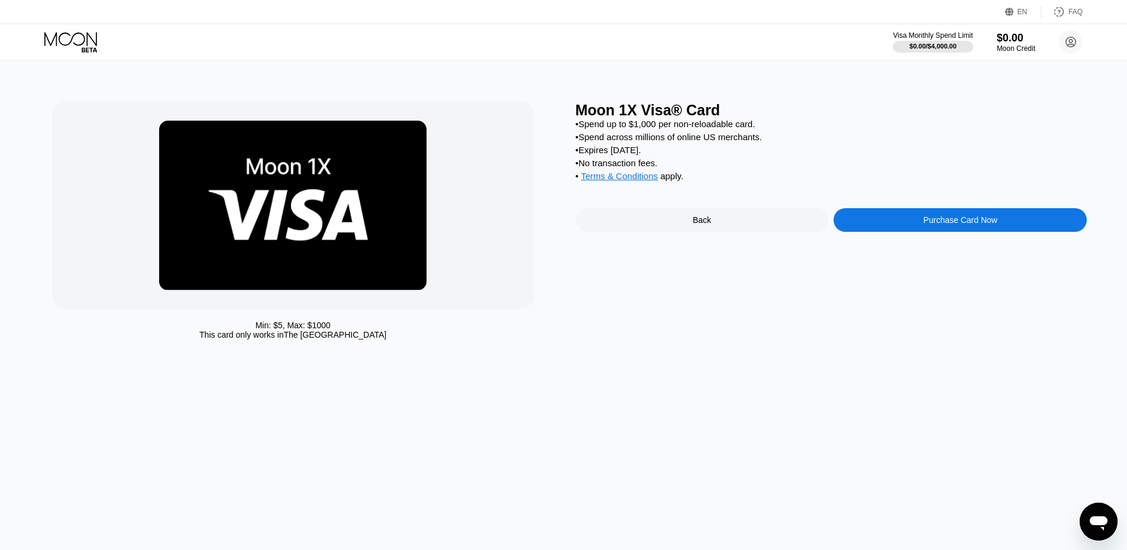 The image size is (1127, 550). What do you see at coordinates (831, 124) in the screenshot?
I see `div: • Spend up to $1,000 per non-reloadable card.` at bounding box center [831, 124].